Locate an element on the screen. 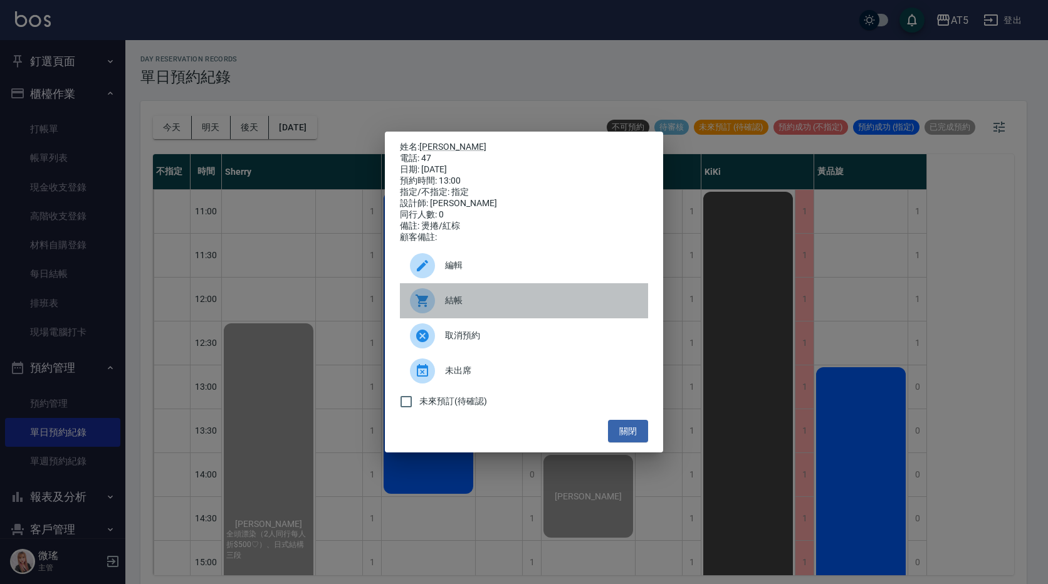 The height and width of the screenshot is (584, 1048). span: 結帳 is located at coordinates (542, 300).